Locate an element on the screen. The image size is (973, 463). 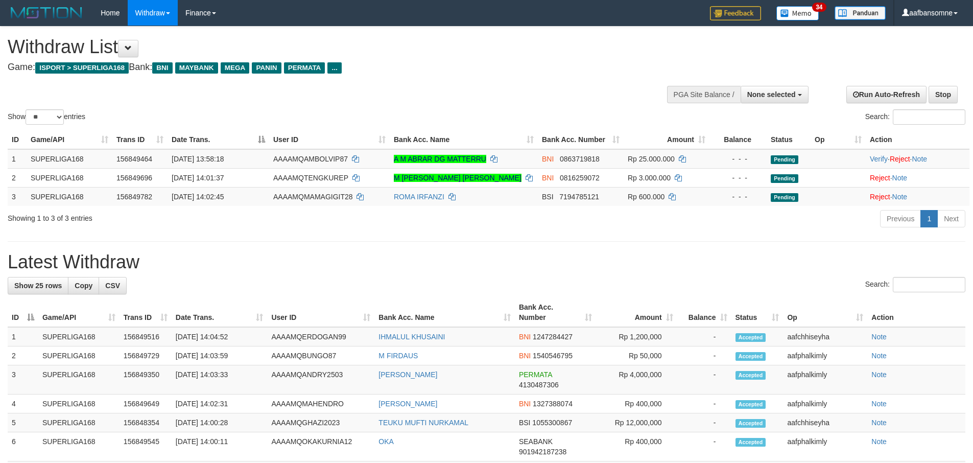
th: Balance: activate to sort column ascending is located at coordinates (705, 312).